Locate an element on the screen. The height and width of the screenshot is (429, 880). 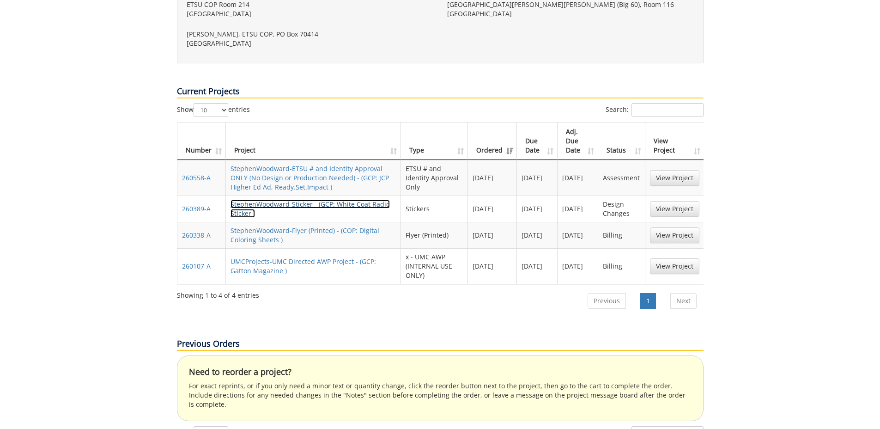
label: Show entries is located at coordinates (213, 110).